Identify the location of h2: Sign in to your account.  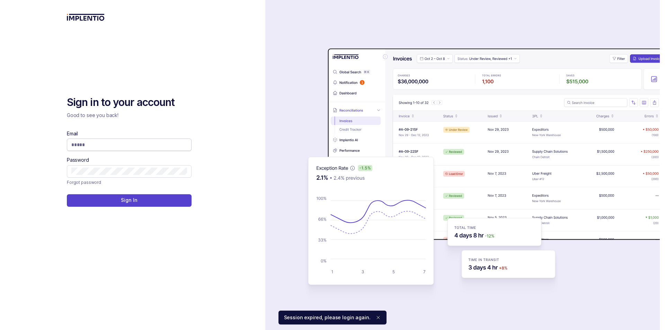
(129, 103).